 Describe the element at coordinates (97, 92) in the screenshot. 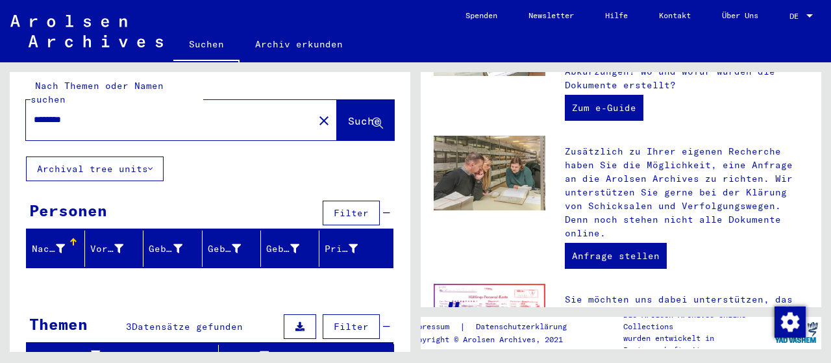

I see `mat-label: Nach Themen oder Namen suchen` at that location.